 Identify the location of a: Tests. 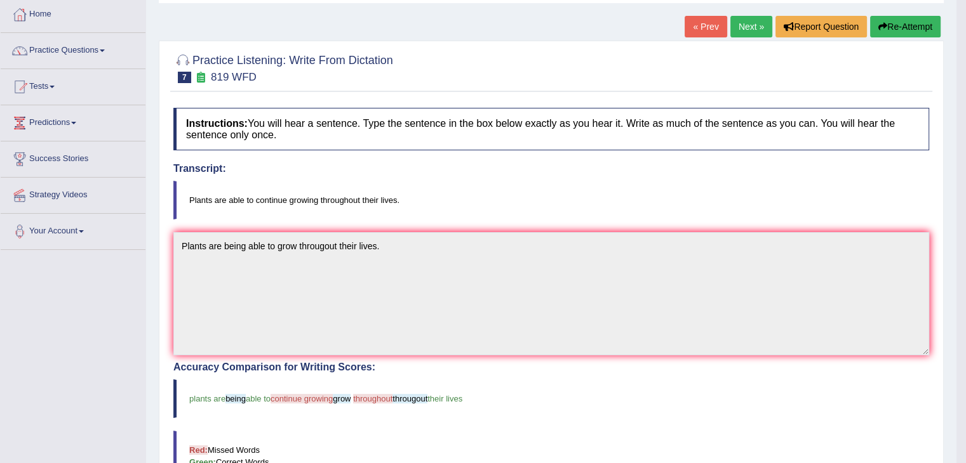
(73, 85).